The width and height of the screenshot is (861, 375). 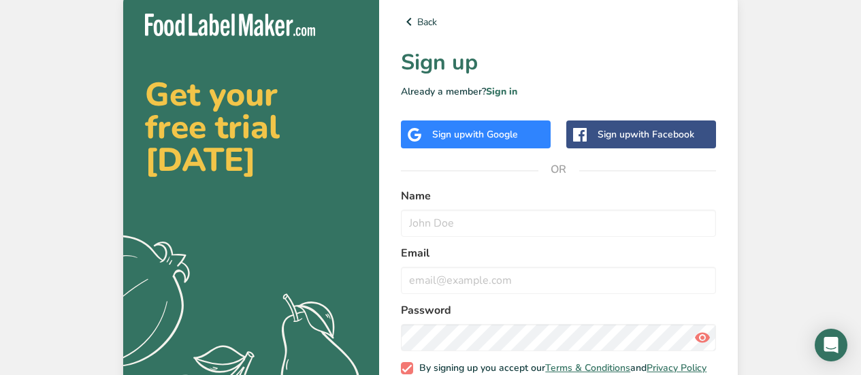 I want to click on span: By signing up you accept our and, so click(x=560, y=368).